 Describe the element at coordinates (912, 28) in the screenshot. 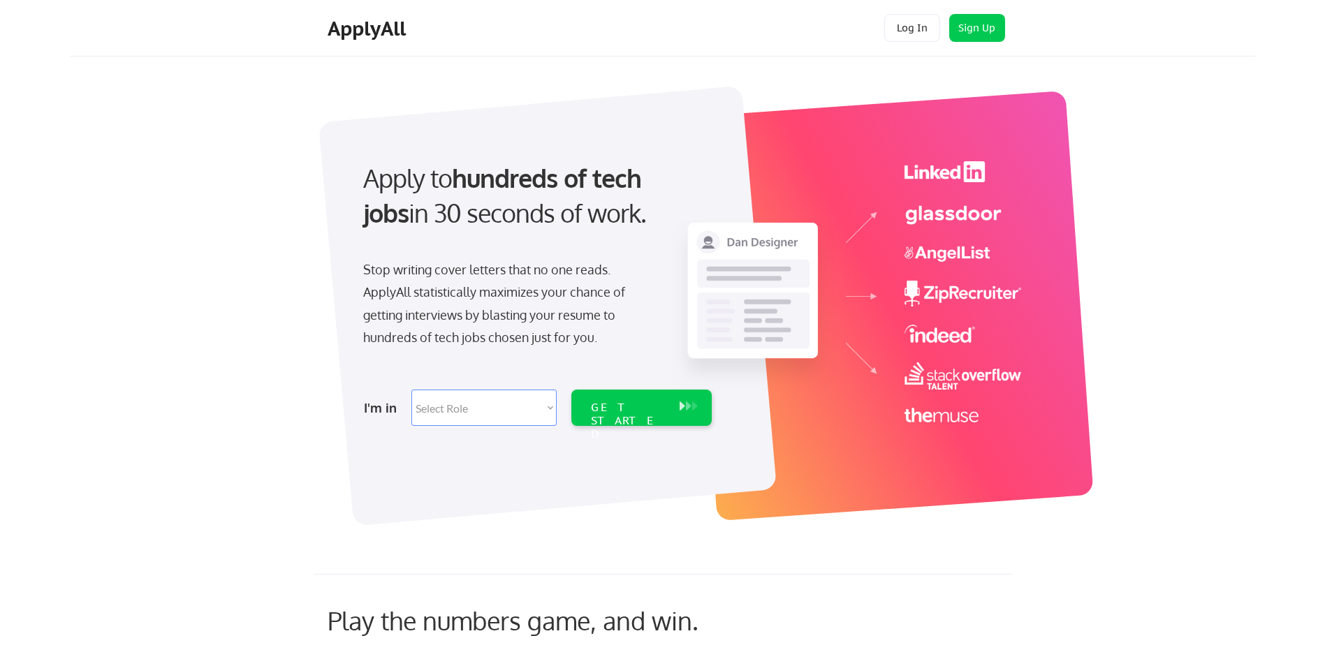

I see `button: Log In` at that location.